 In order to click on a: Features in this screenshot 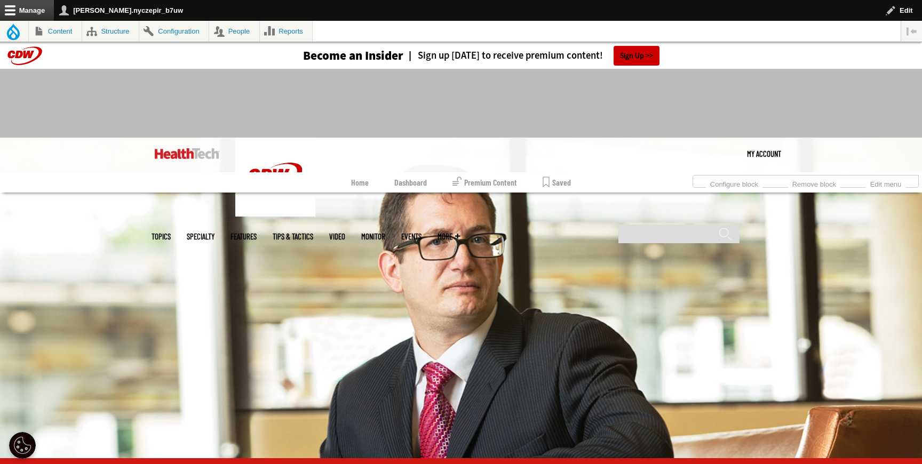, I will do `click(243, 236)`.